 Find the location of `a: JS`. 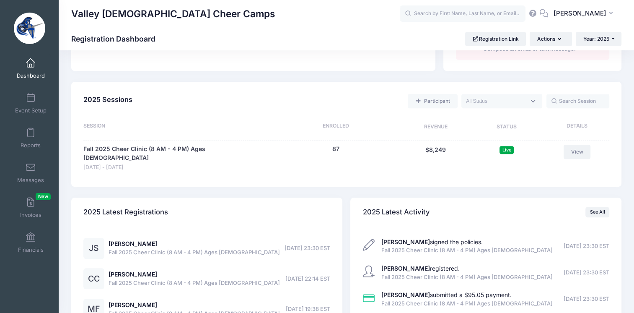

a: JS is located at coordinates (94, 248).